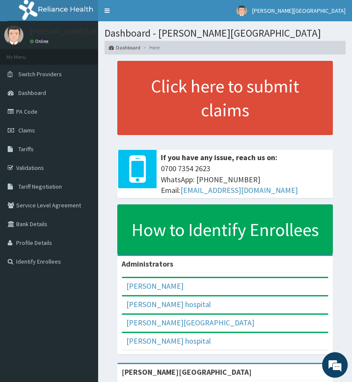  What do you see at coordinates (147, 264) in the screenshot?
I see `b: Administrators` at bounding box center [147, 264].